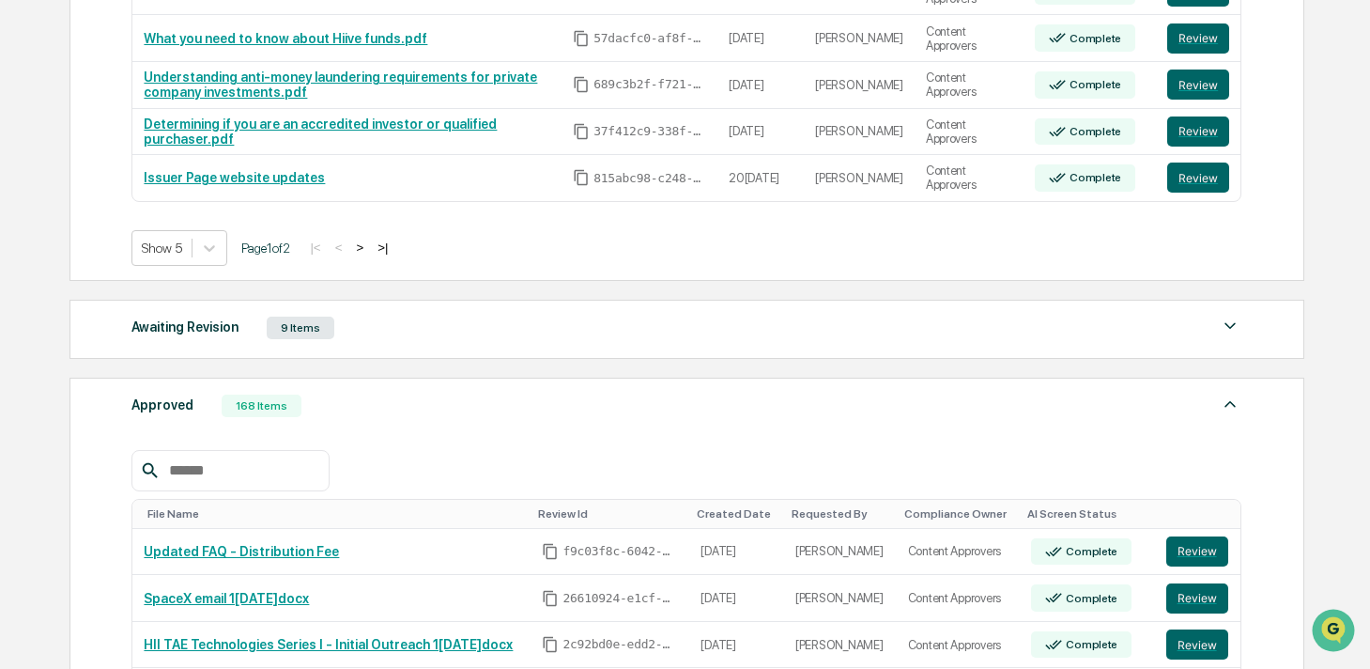 Image resolution: width=1370 pixels, height=669 pixels. What do you see at coordinates (650, 131) in the screenshot?
I see `span: 37f412c9-338f-42cb-99a2-e0de738d2756` at bounding box center [650, 131].